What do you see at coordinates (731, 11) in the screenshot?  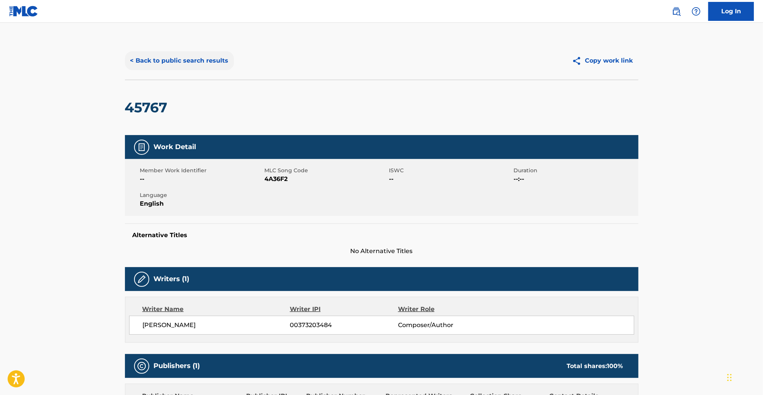 I see `a: Log In` at bounding box center [731, 11].